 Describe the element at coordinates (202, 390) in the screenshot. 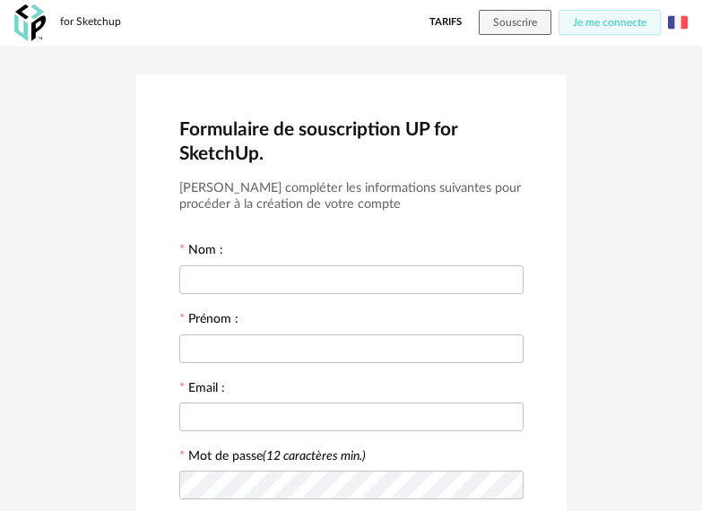

I see `label: Email :` at that location.